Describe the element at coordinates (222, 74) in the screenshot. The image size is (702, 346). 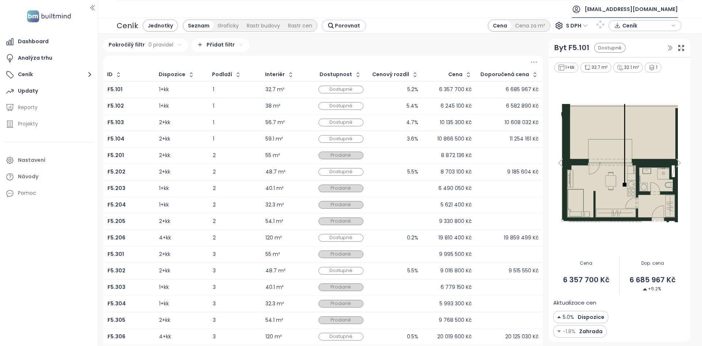
I see `div: Podlaží` at that location.